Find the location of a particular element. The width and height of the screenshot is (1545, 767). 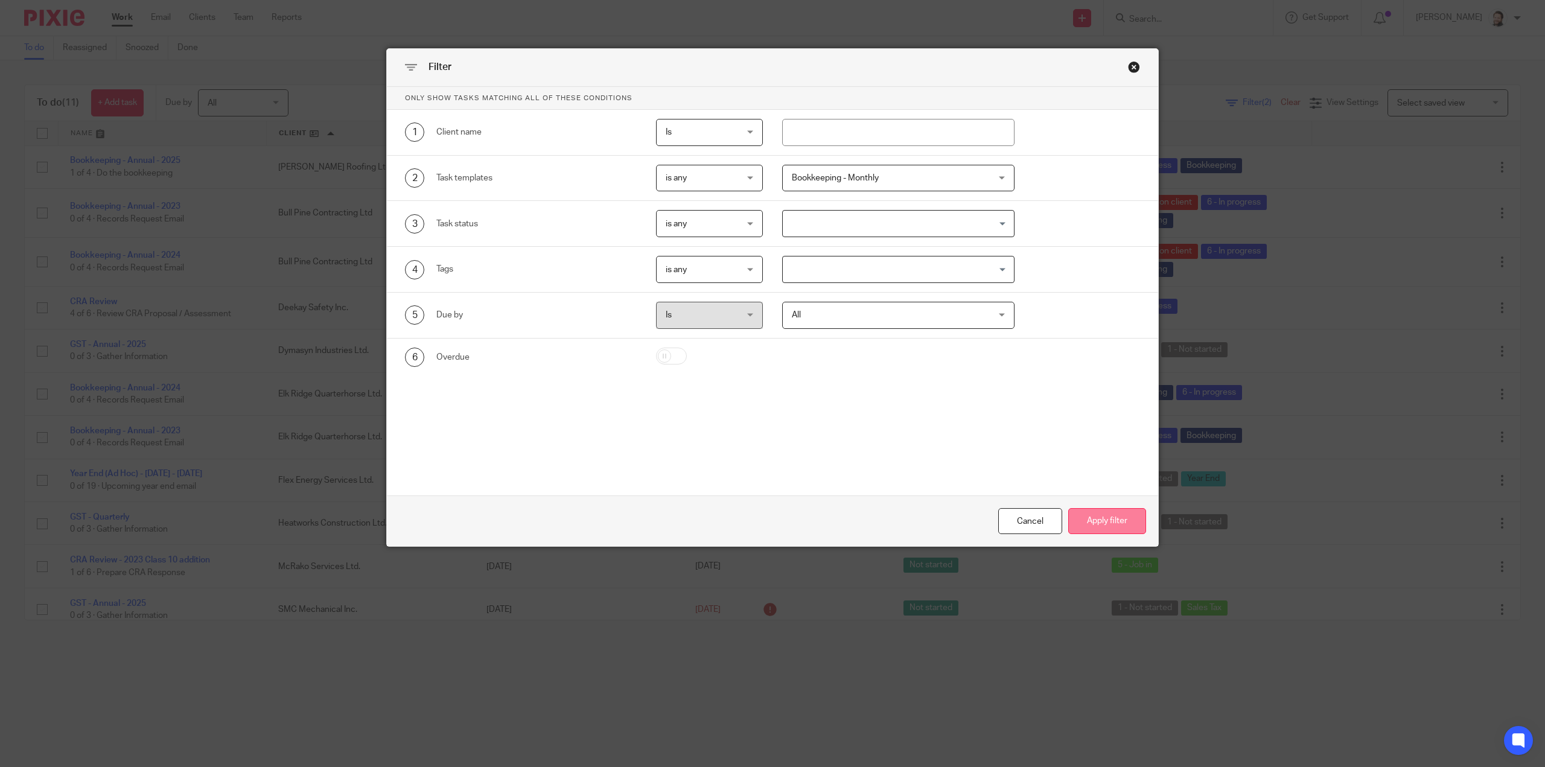

div: Due by is located at coordinates (536, 315).